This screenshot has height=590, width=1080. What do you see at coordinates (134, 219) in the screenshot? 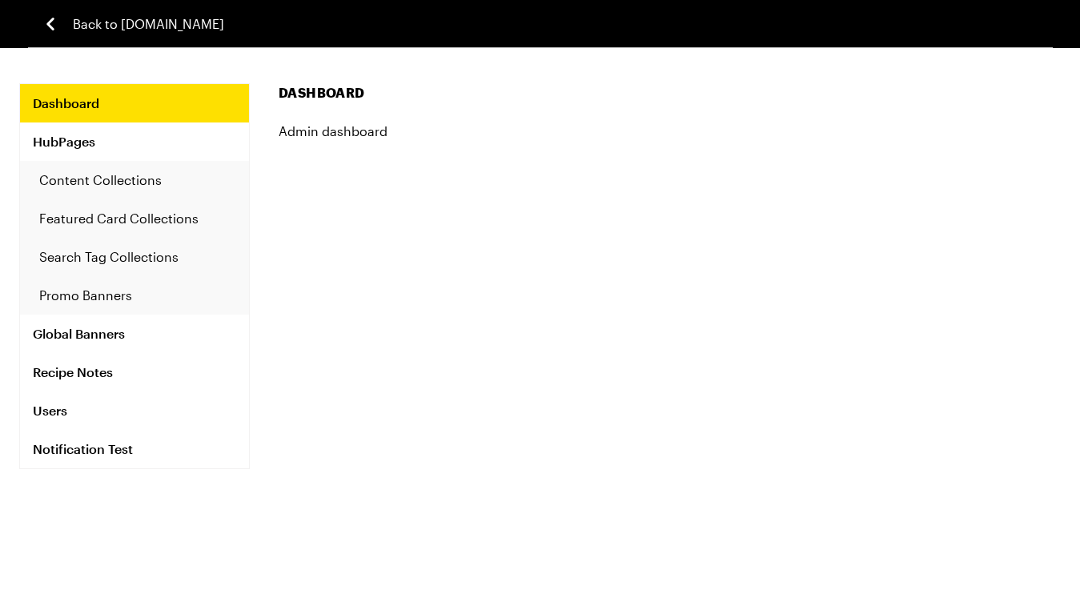
I see `a: Featured Card Collections` at bounding box center [134, 219].